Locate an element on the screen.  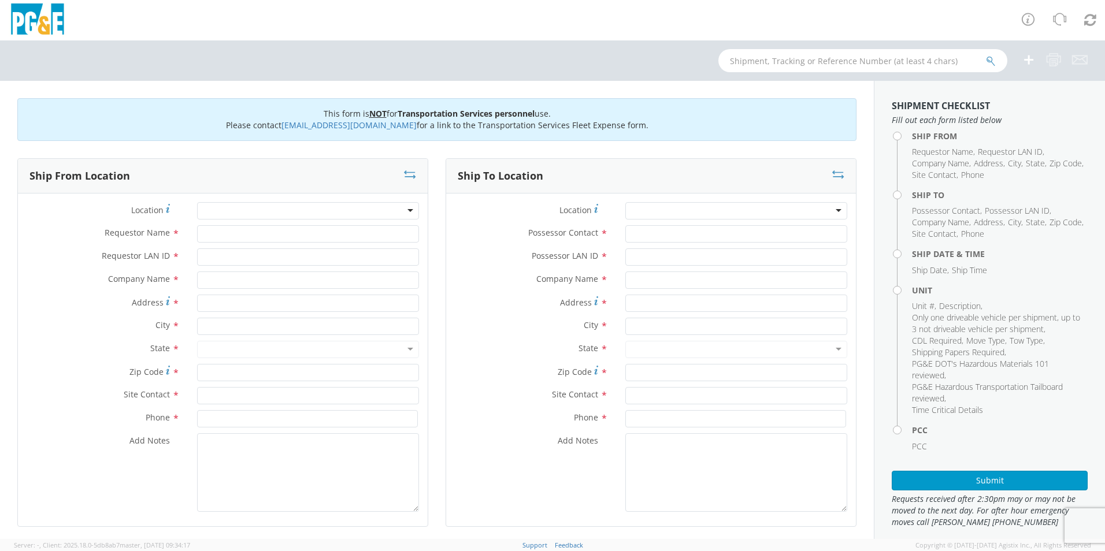
span: Tow Type is located at coordinates (1027, 340).